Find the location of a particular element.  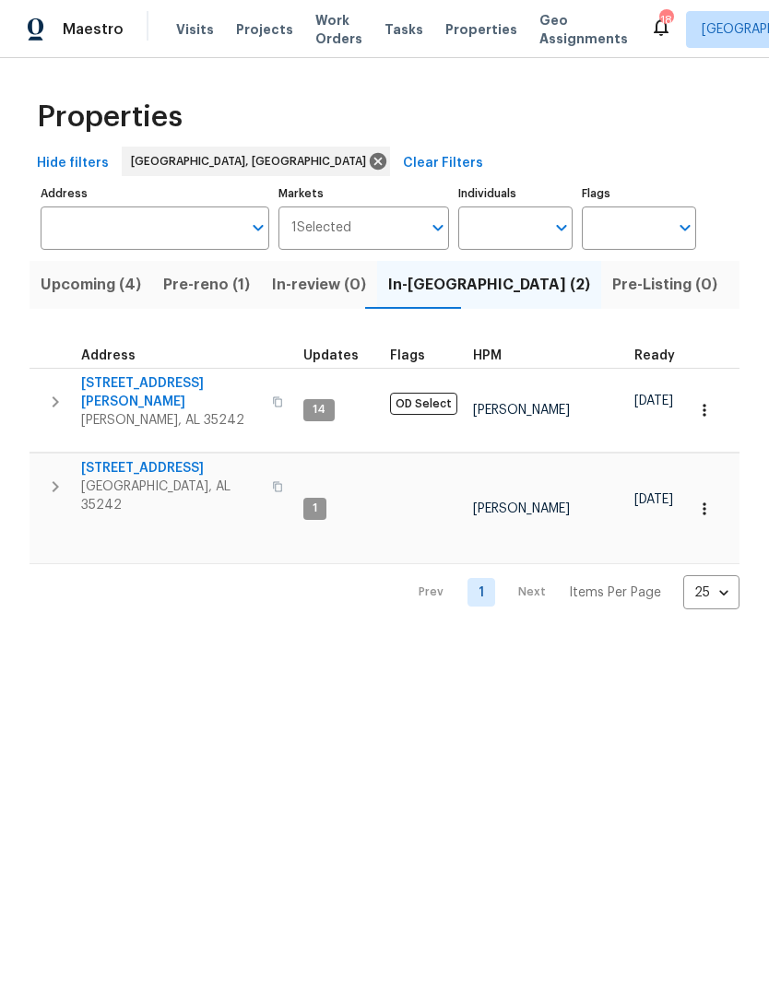

span: Maestro is located at coordinates (93, 29).